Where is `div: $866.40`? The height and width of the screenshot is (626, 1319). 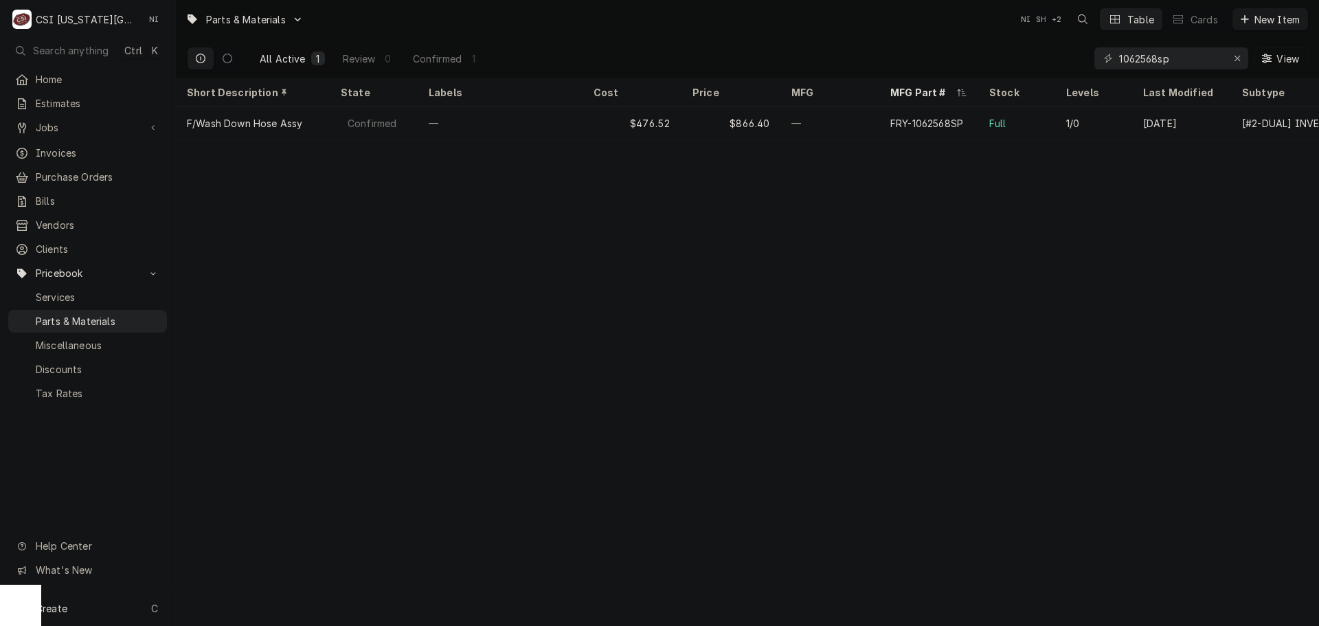
div: $866.40 is located at coordinates (731, 123).